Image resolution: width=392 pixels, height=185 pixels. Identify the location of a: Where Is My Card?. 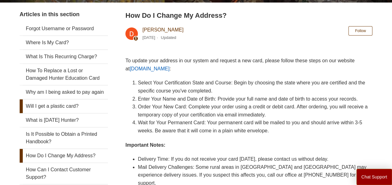
(64, 43).